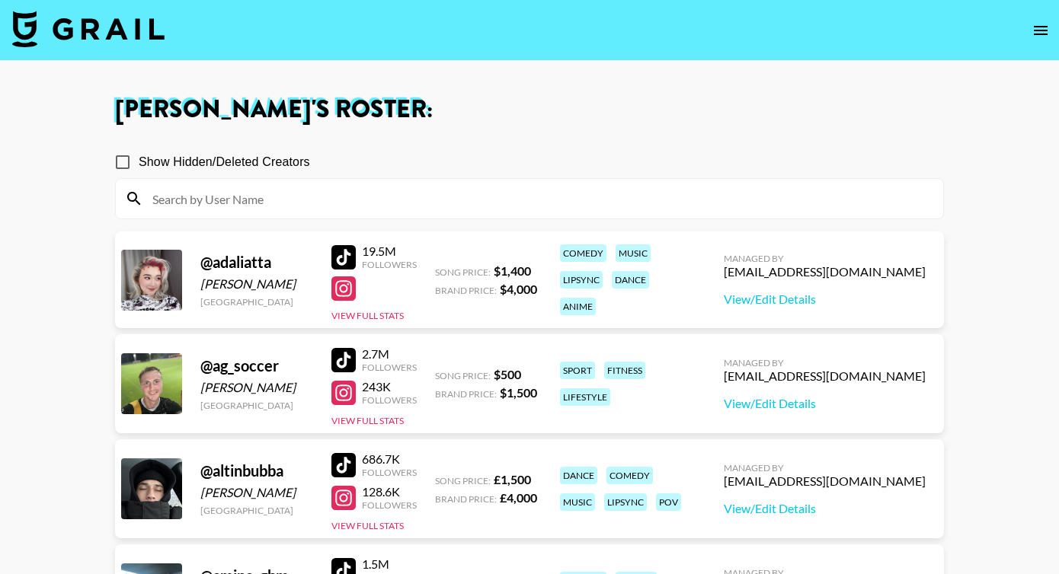  I want to click on div: anime, so click(577, 306).